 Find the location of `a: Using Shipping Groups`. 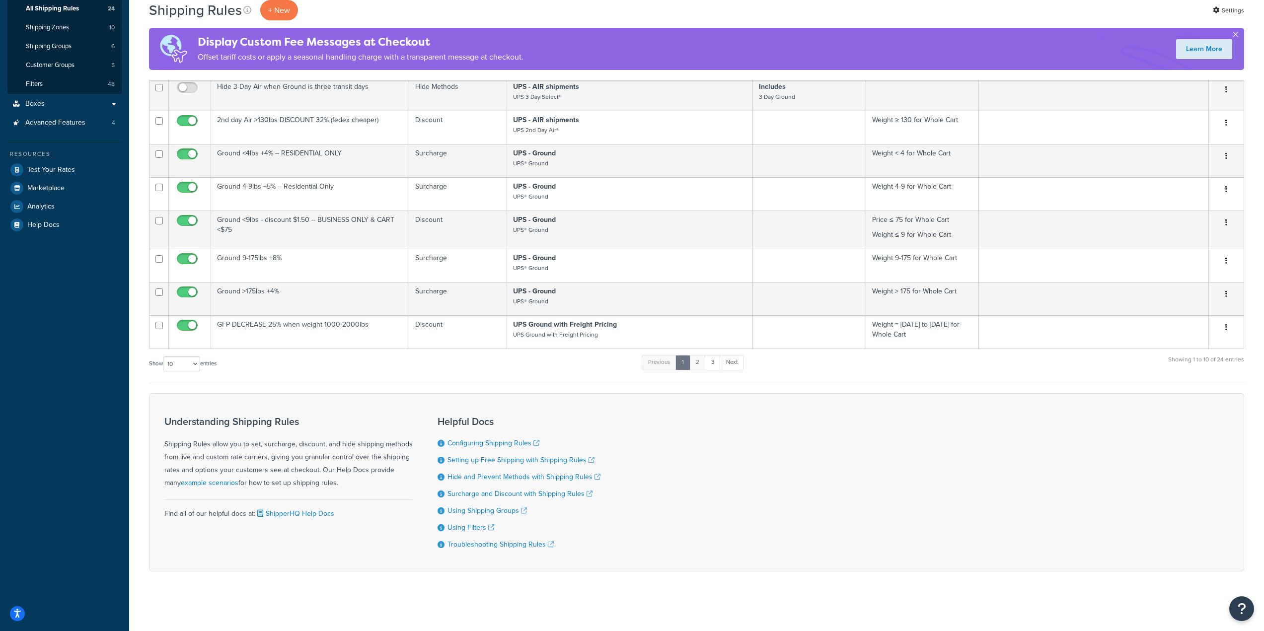

a: Using Shipping Groups is located at coordinates (487, 511).